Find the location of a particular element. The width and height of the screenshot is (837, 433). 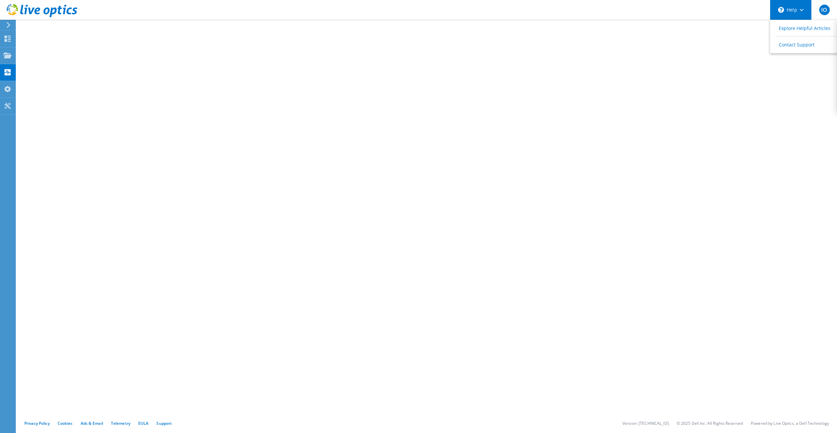

li: © 2025 Dell Inc. All Rights Reserved is located at coordinates (710, 423).